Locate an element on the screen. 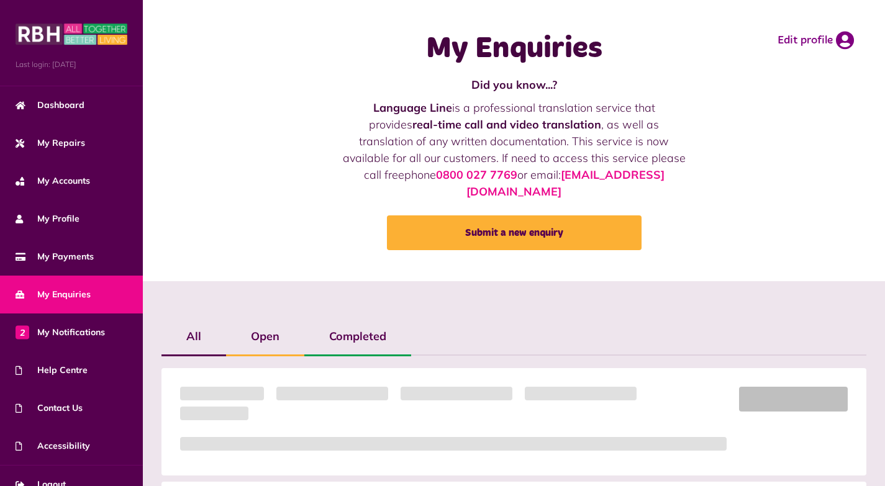 This screenshot has width=885, height=486. span: Contact Us is located at coordinates (49, 408).